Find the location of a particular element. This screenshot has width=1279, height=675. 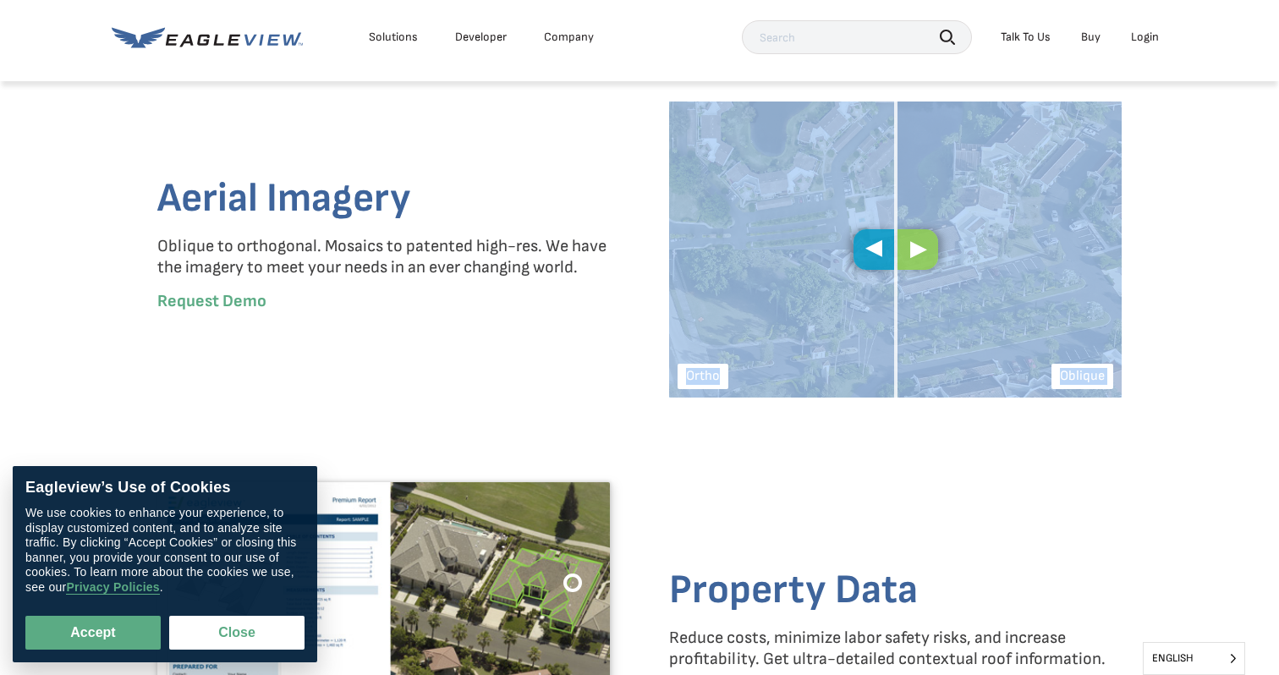

div: Login is located at coordinates (1145, 37).